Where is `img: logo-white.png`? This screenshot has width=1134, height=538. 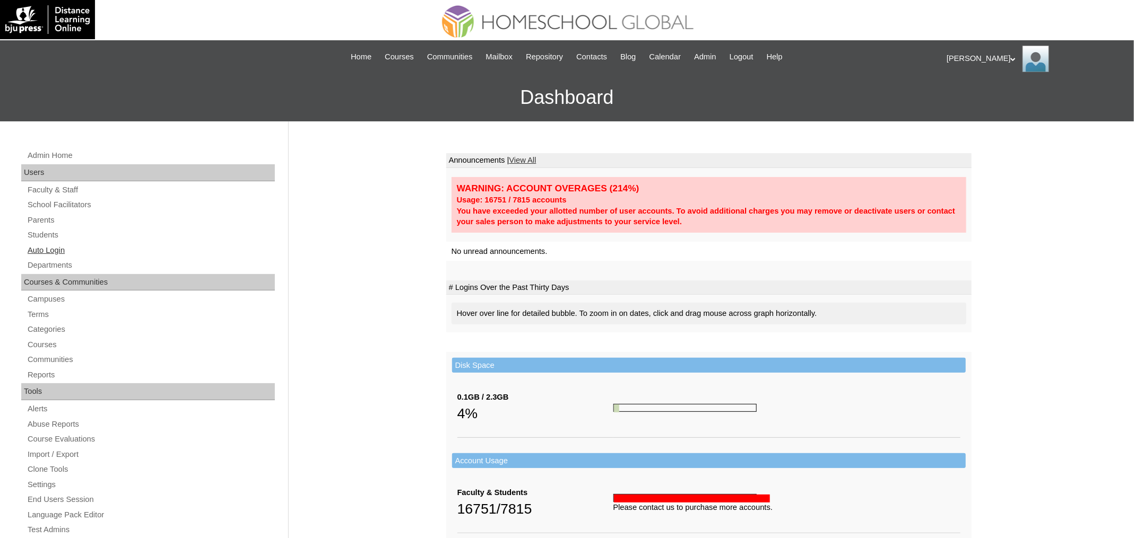 img: logo-white.png is located at coordinates (47, 20).